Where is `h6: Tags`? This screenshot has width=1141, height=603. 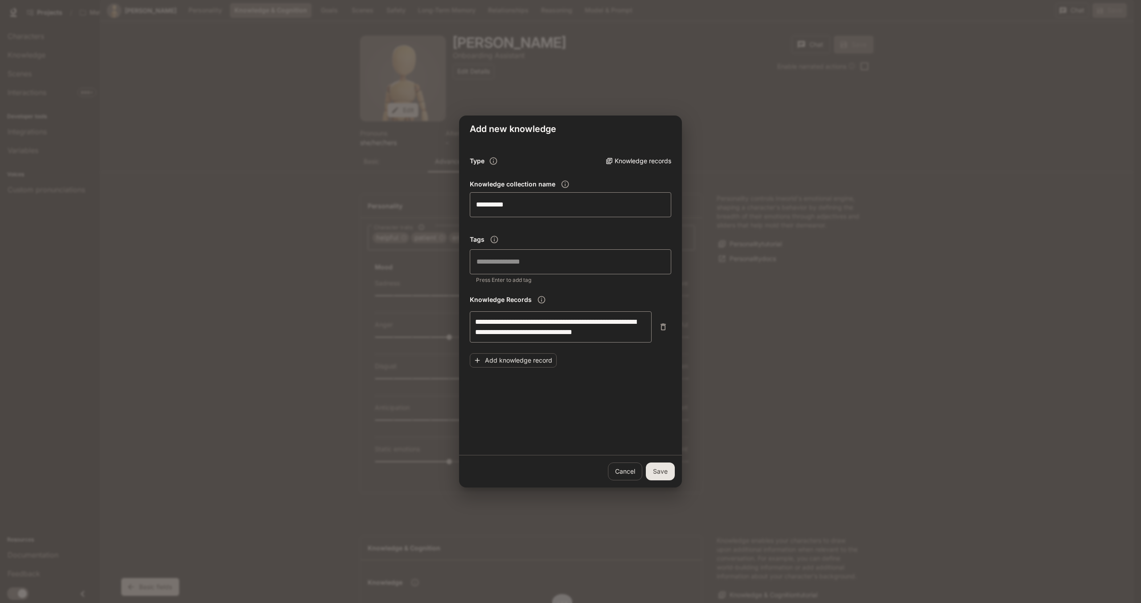
h6: Tags is located at coordinates (477, 239).